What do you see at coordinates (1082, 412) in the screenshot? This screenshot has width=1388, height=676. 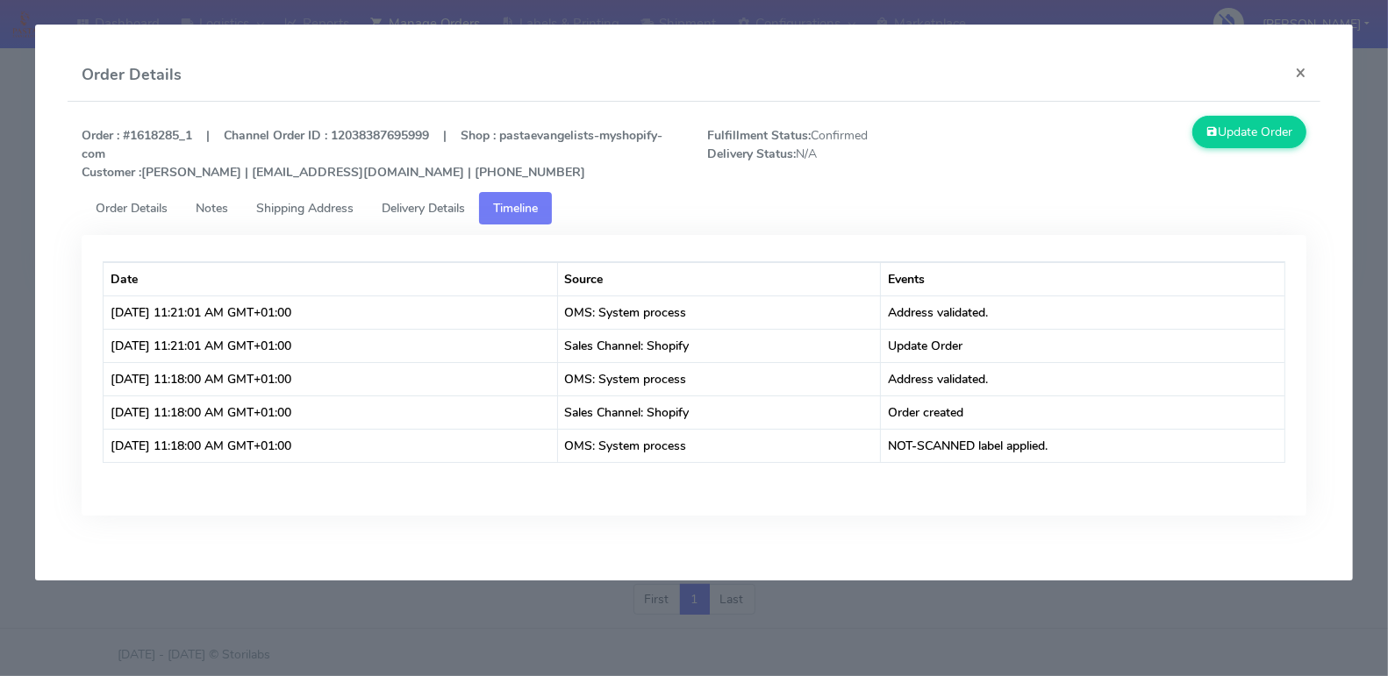 I see `td: Order created` at bounding box center [1082, 412].